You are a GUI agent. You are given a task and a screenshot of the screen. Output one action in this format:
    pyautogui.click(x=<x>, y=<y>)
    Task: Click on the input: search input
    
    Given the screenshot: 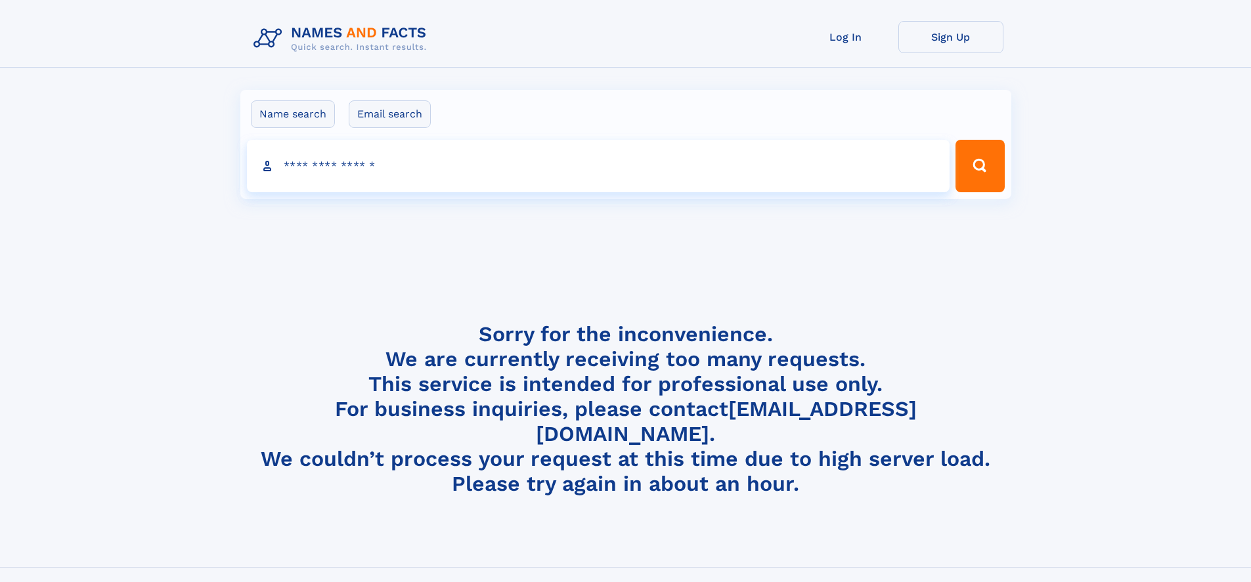 What is the action you would take?
    pyautogui.click(x=598, y=166)
    